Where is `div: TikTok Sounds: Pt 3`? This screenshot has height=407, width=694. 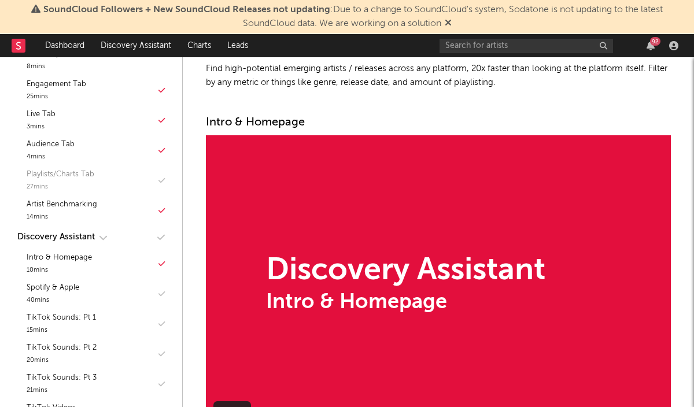 div: TikTok Sounds: Pt 3 is located at coordinates (61, 378).